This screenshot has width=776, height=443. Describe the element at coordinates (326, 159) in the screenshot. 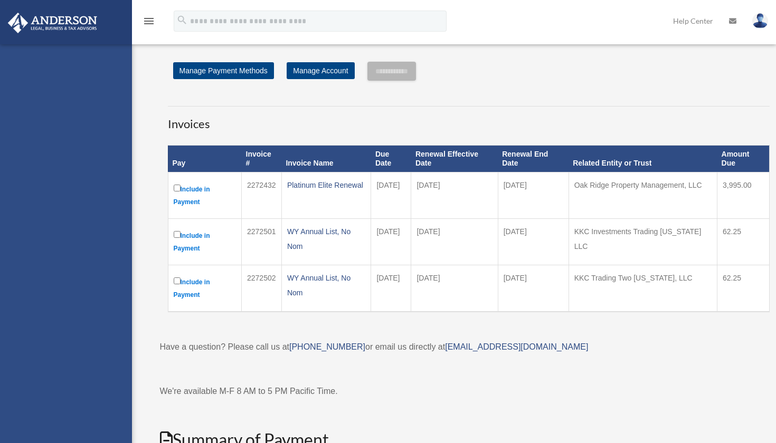

I see `th: Invoice Name` at that location.